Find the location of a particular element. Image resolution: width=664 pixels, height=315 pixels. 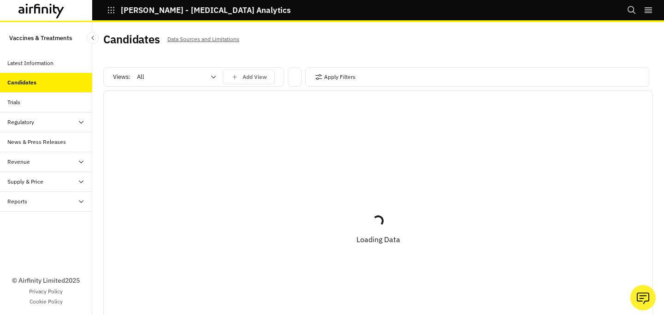

div: News & Press Releases is located at coordinates (36, 142).